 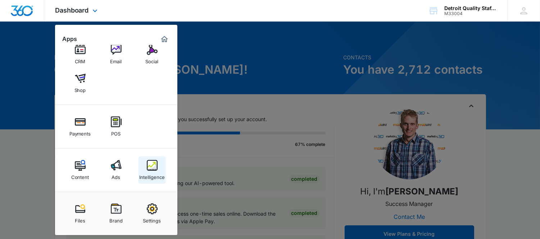 What do you see at coordinates (80, 170) in the screenshot?
I see `a: Content` at bounding box center [80, 170].